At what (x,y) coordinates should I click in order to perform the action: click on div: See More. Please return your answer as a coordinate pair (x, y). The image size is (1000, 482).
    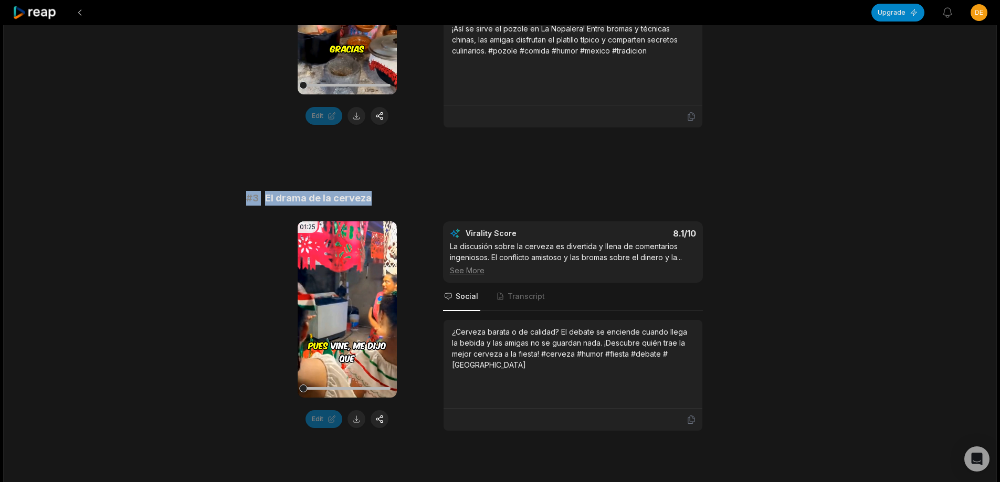
    Looking at the image, I should click on (572, 270).